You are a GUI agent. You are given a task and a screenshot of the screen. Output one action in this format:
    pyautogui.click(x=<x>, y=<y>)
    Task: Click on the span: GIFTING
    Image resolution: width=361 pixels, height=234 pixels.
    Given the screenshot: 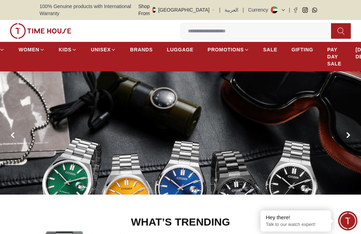 What is the action you would take?
    pyautogui.click(x=302, y=50)
    